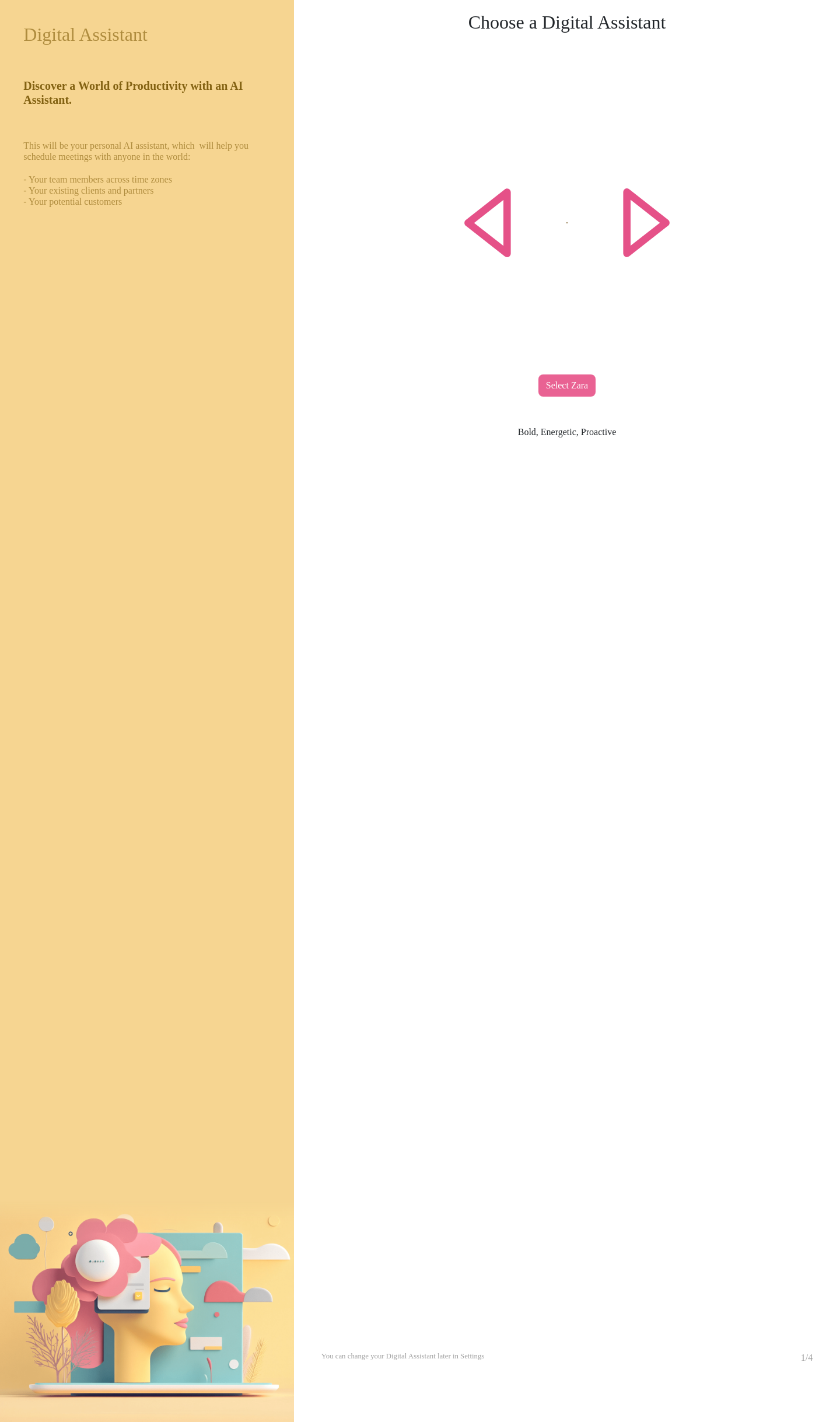  I want to click on div: 1/4, so click(806, 1387).